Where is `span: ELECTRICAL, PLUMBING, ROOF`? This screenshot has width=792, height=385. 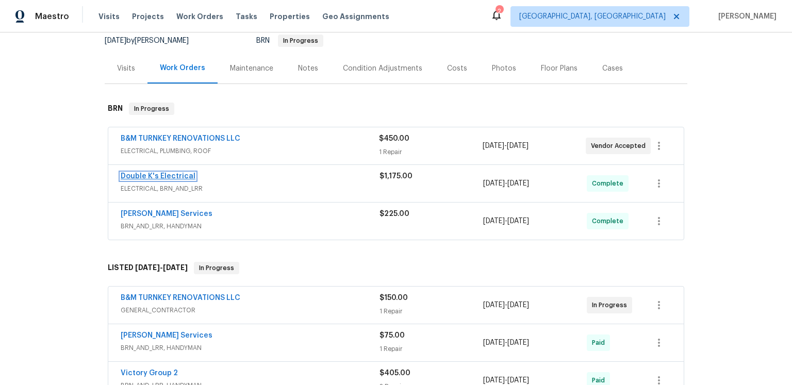
span: ELECTRICAL, PLUMBING, ROOF is located at coordinates (250, 151).